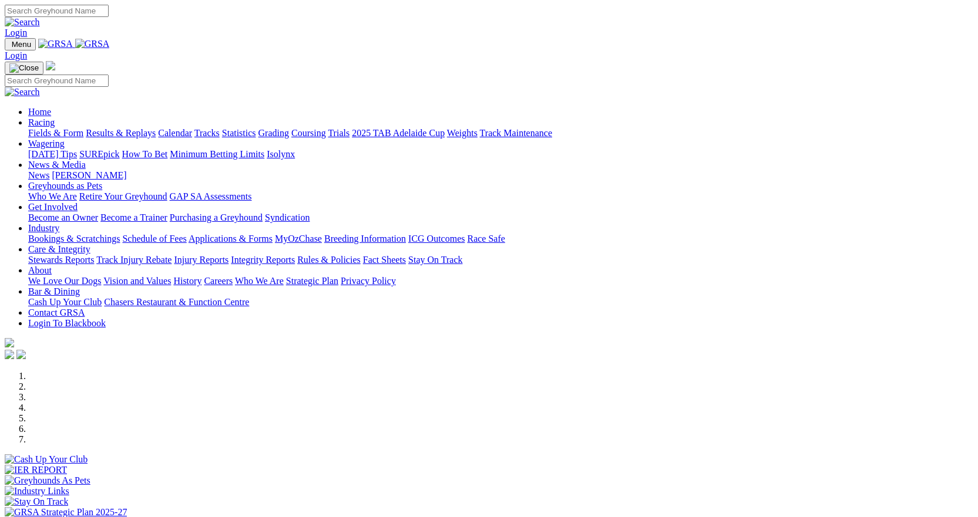 The height and width of the screenshot is (517, 978). Describe the element at coordinates (398, 133) in the screenshot. I see `a: 2025 TAB Adelaide Cup` at that location.